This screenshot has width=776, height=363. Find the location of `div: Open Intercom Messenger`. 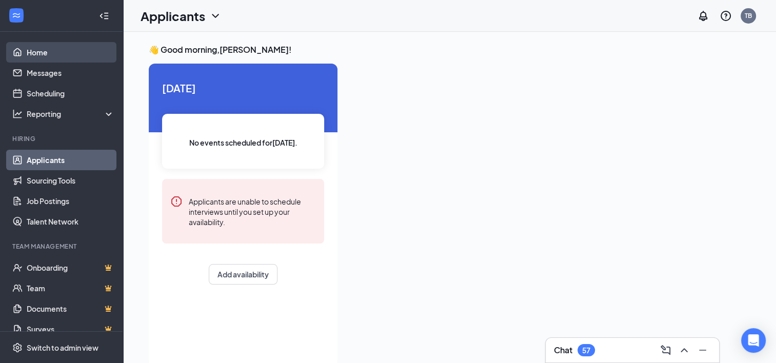

div: Open Intercom Messenger is located at coordinates (754, 341).